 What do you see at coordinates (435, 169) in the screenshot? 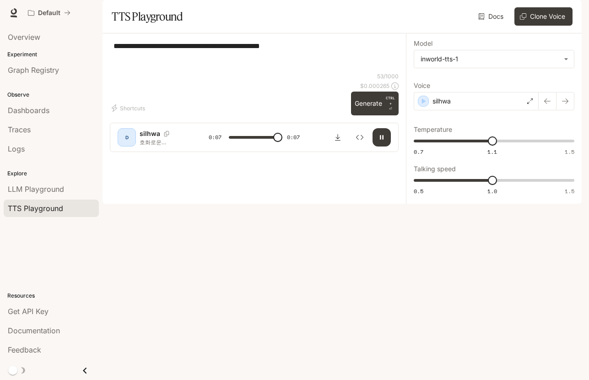
I see `p: Talking speed` at bounding box center [435, 169].